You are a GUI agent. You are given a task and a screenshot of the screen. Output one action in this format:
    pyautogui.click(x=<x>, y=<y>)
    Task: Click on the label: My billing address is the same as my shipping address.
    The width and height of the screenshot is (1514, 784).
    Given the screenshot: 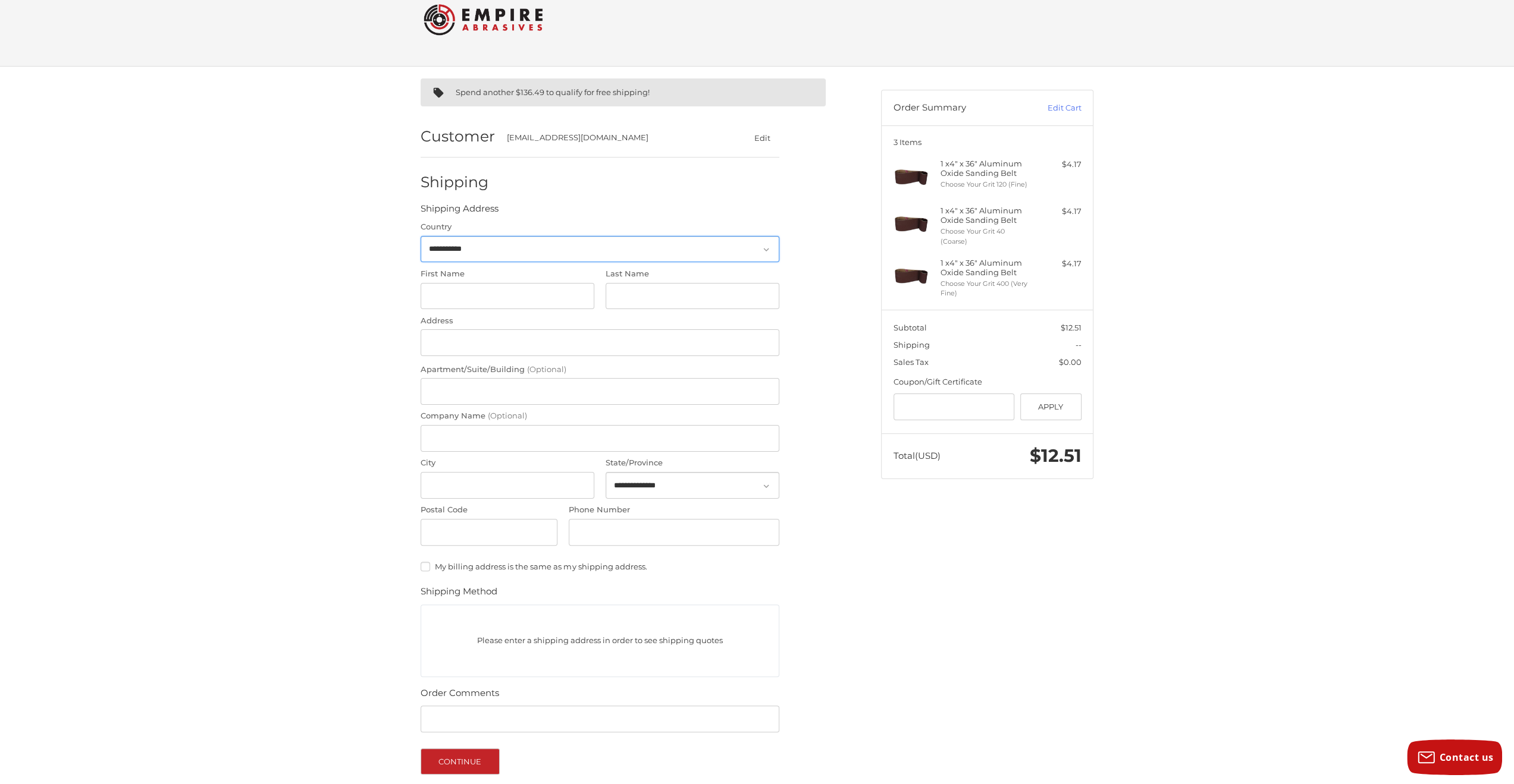 What is the action you would take?
    pyautogui.click(x=600, y=566)
    